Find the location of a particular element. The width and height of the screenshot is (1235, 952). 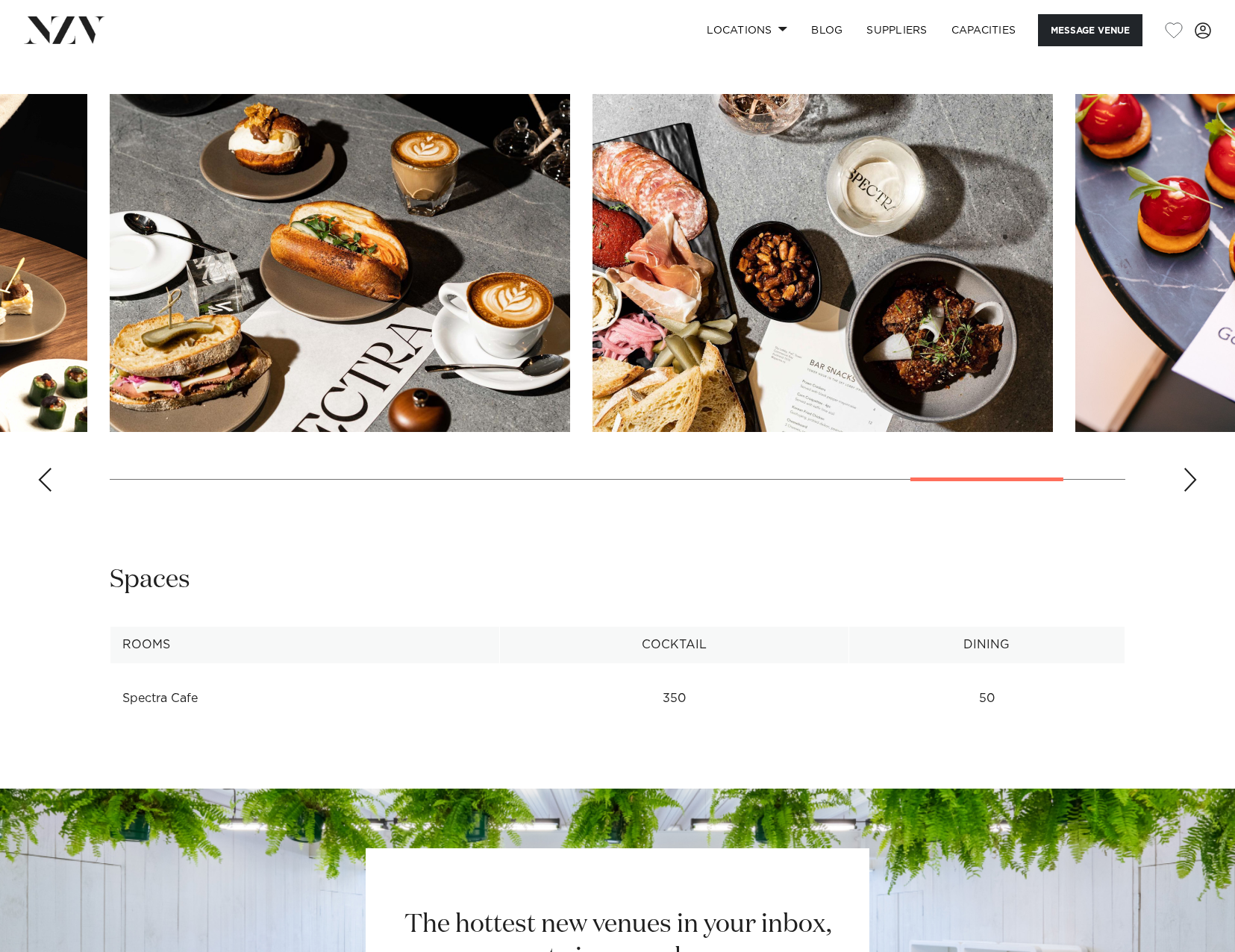

th: Cocktail is located at coordinates (675, 645).